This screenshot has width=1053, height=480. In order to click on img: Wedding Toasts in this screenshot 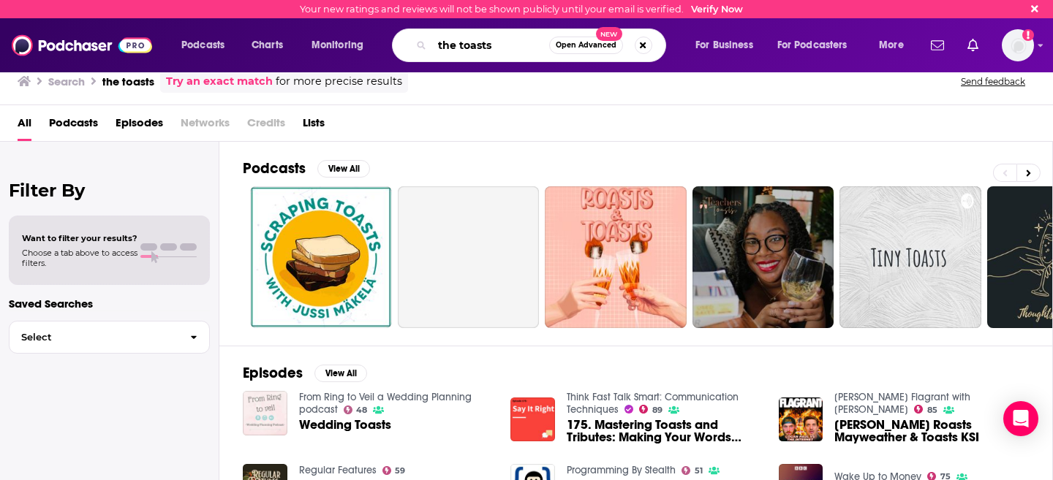, I will do `click(265, 413)`.